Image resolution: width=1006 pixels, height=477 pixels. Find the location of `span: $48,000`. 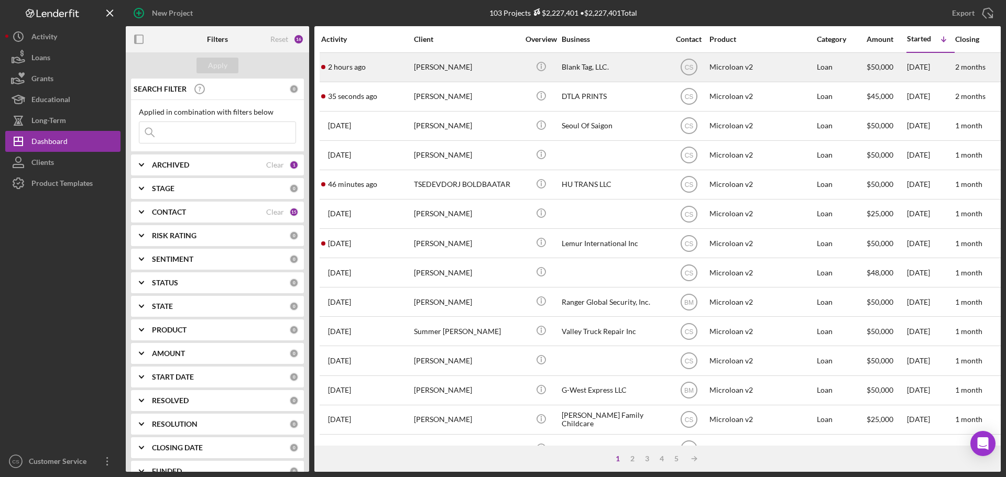

span: $48,000 is located at coordinates (880, 273).